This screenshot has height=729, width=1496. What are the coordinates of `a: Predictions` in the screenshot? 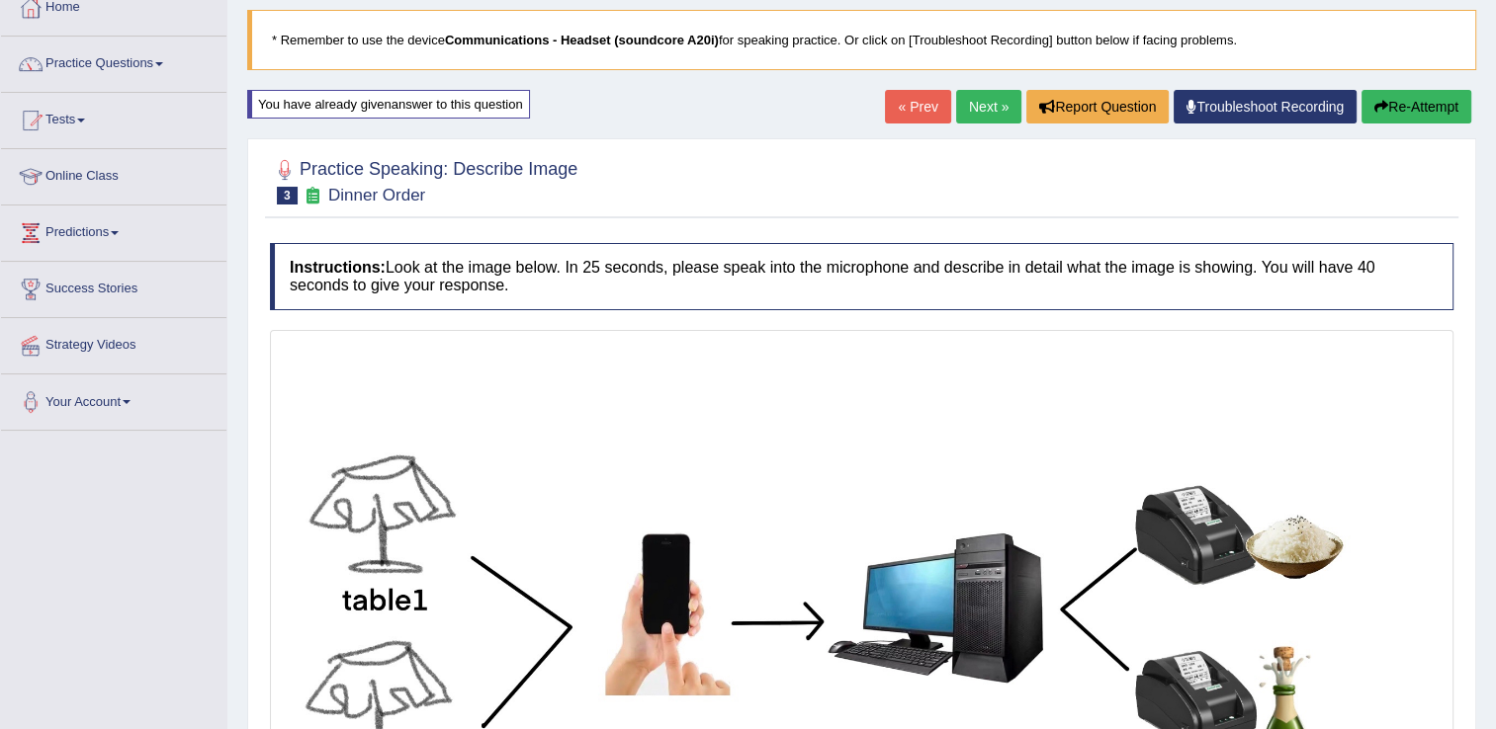 It's located at (114, 230).